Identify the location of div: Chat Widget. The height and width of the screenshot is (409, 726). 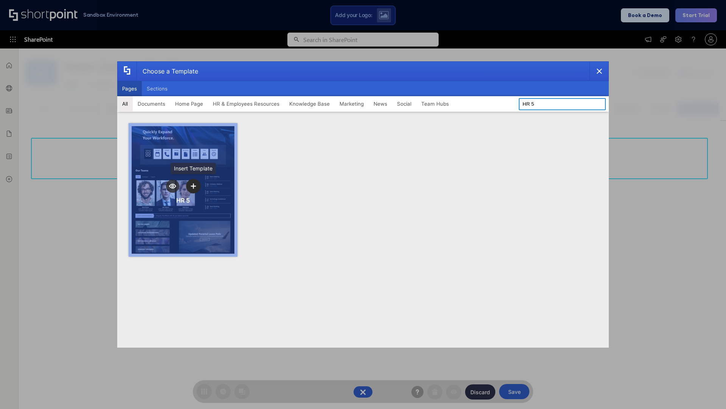
(708, 390).